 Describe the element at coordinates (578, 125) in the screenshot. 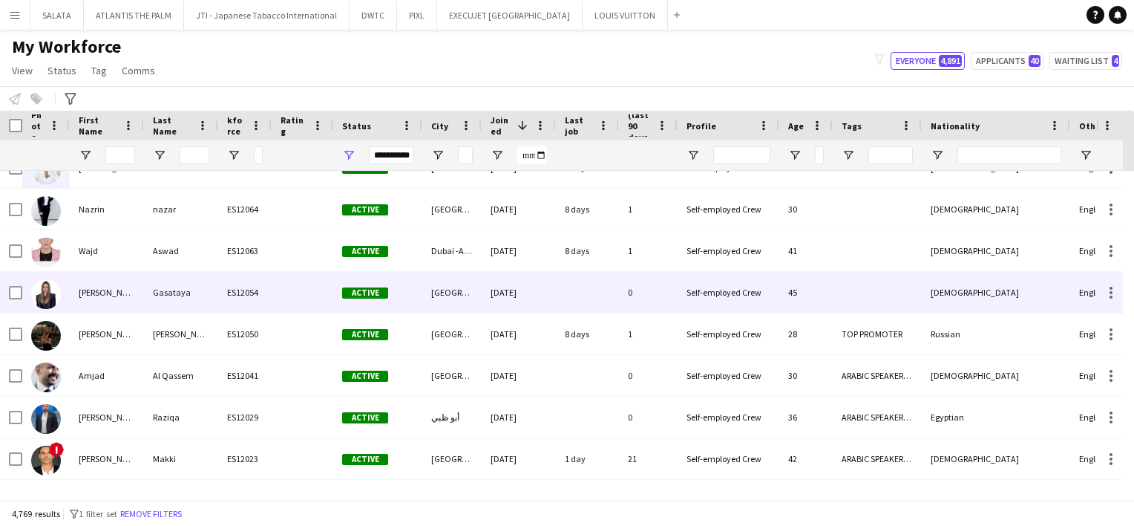

I see `span: Last job` at that location.